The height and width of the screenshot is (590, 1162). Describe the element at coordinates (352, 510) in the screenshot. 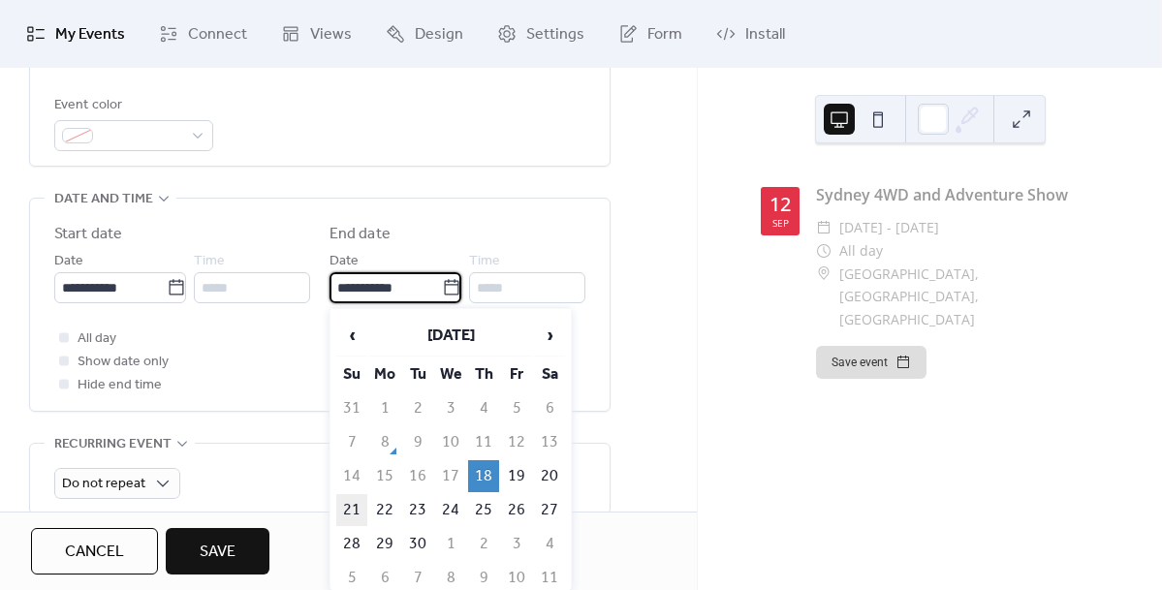

I see `td: 21` at that location.